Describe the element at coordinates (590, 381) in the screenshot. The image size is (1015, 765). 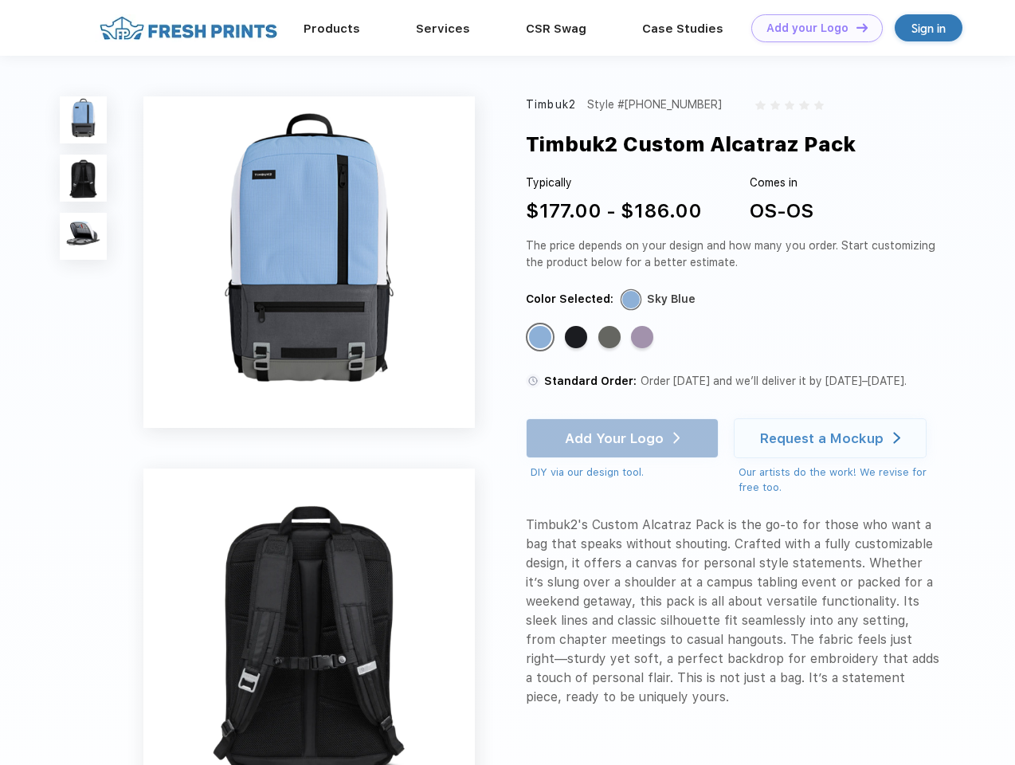
I see `span: Standard Order:` at that location.